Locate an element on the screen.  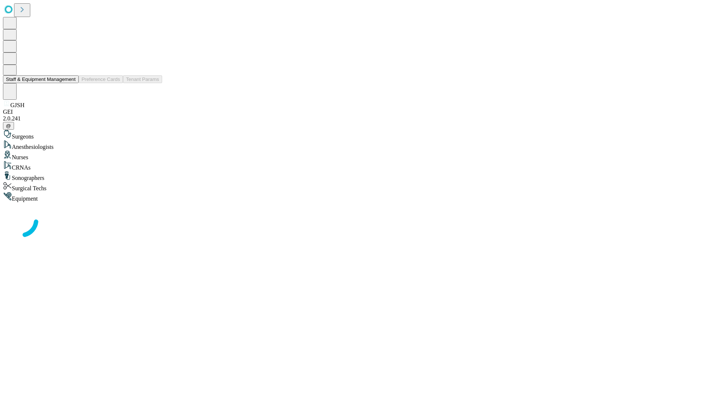
span: GJSH is located at coordinates (17, 105).